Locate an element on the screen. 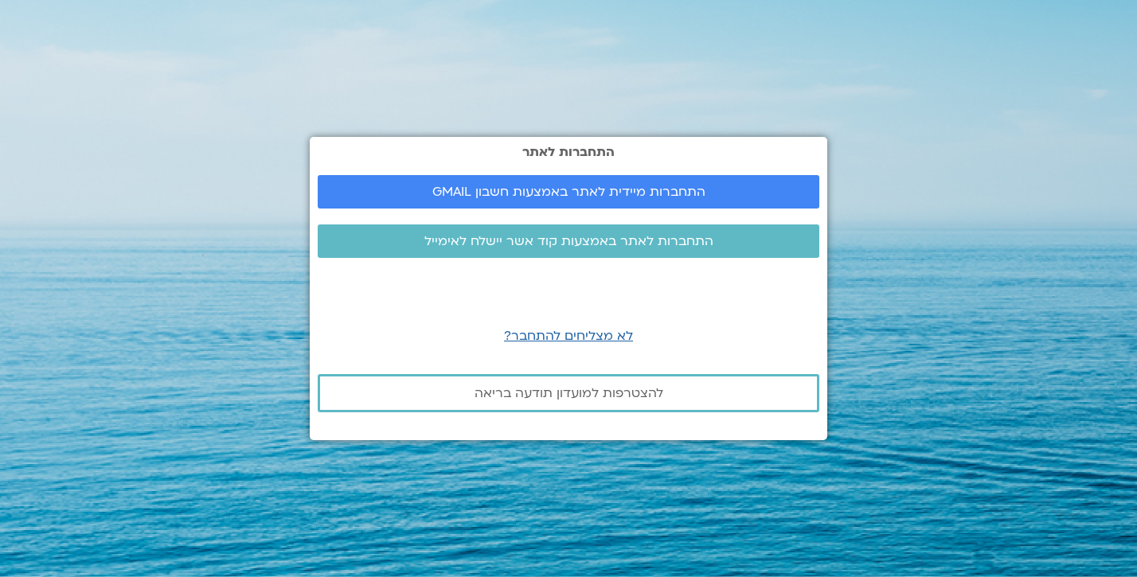  a: להצטרפות למועדון תודעה בריאה is located at coordinates (568, 393).